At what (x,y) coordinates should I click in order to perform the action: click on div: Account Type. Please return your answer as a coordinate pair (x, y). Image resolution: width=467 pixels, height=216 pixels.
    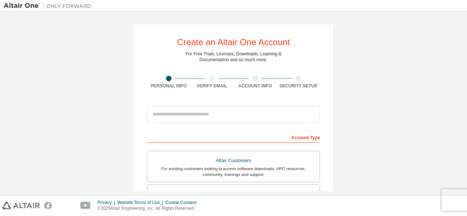
    Looking at the image, I should click on (233, 137).